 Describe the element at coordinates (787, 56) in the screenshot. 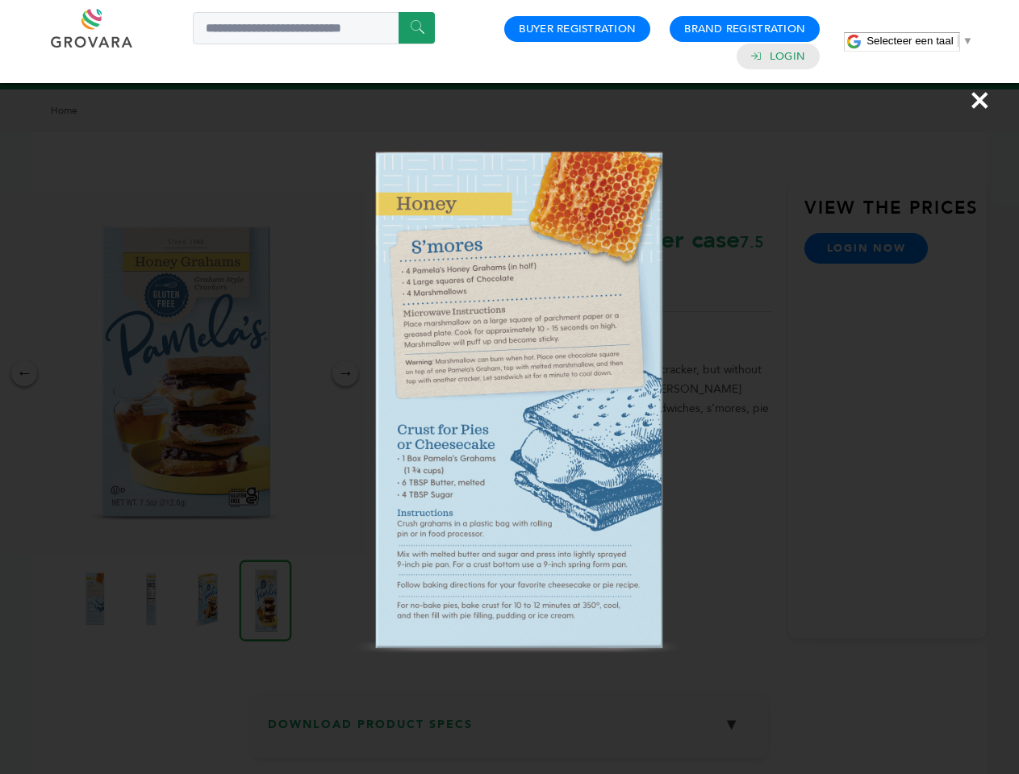

I see `a: Login` at that location.